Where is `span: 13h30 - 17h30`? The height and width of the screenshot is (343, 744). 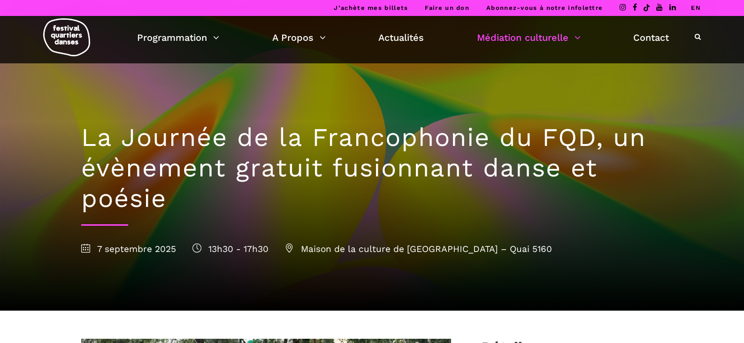 span: 13h30 - 17h30 is located at coordinates (231, 249).